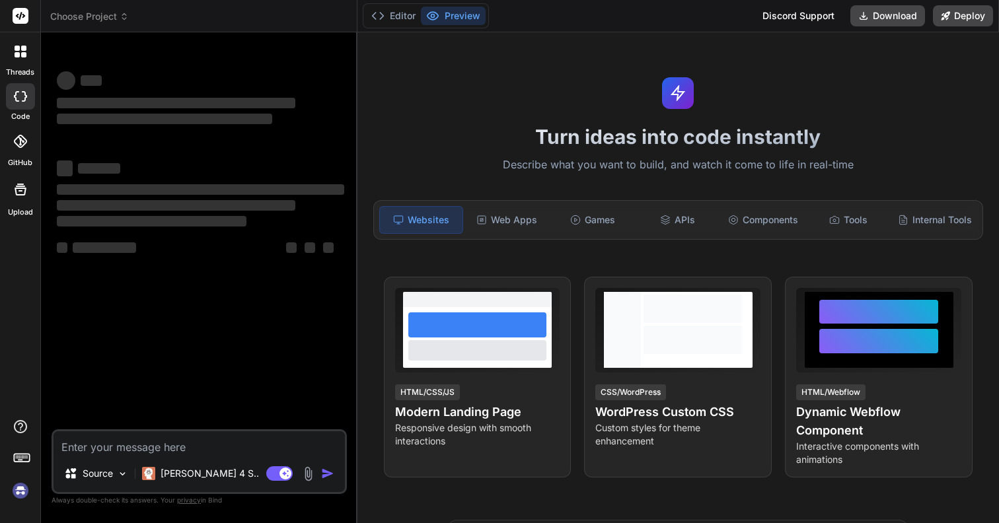  What do you see at coordinates (887, 16) in the screenshot?
I see `button: Download` at bounding box center [887, 16].